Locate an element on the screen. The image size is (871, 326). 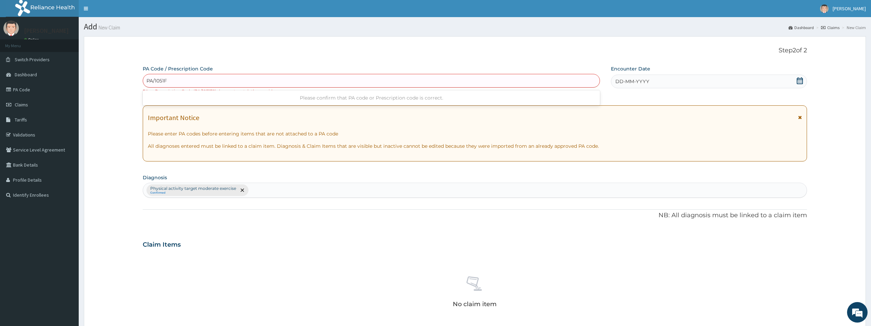
a: Claims is located at coordinates (831, 27).